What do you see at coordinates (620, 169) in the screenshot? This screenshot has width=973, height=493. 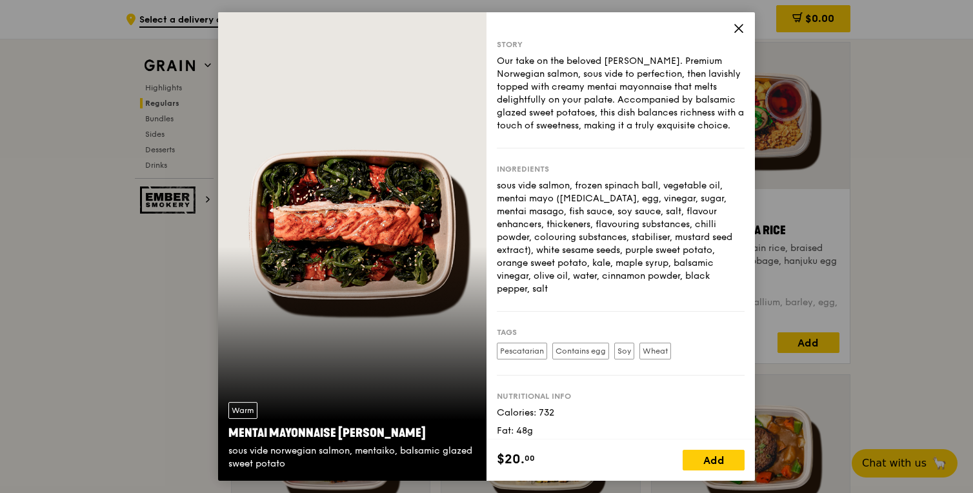 I see `div: Ingredients` at bounding box center [620, 169].